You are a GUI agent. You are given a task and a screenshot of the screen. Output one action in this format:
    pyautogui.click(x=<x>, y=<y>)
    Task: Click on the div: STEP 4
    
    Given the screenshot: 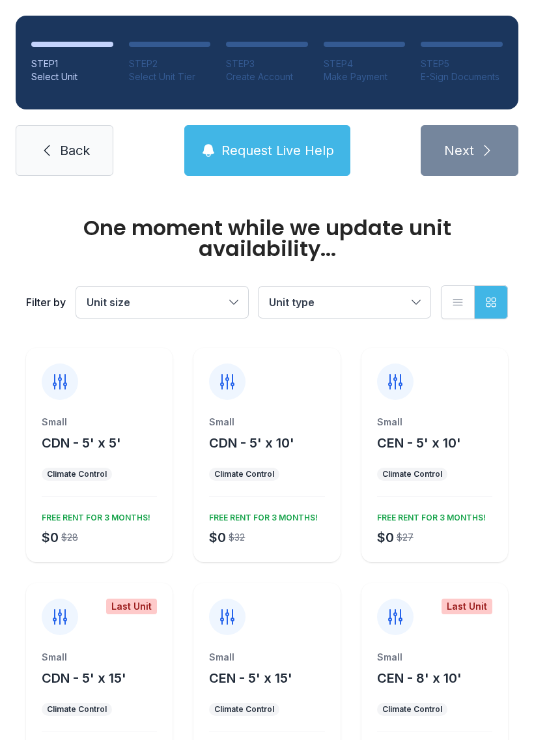 What is the action you would take?
    pyautogui.click(x=365, y=64)
    